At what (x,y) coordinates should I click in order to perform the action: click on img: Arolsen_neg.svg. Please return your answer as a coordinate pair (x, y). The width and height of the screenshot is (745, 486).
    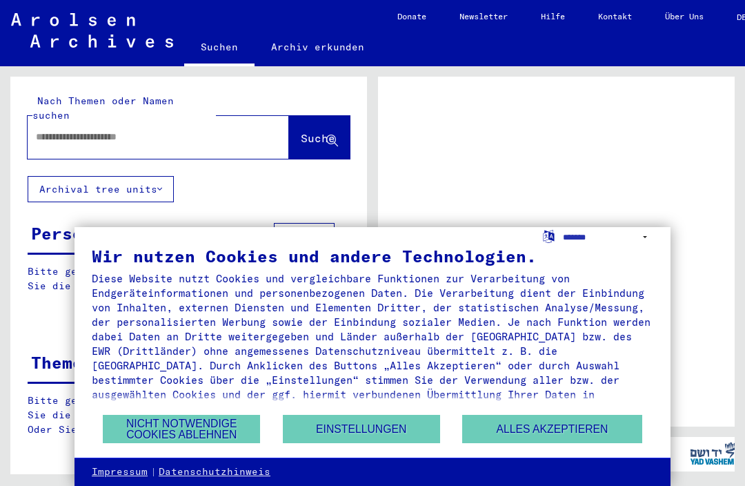
    Looking at the image, I should click on (92, 30).